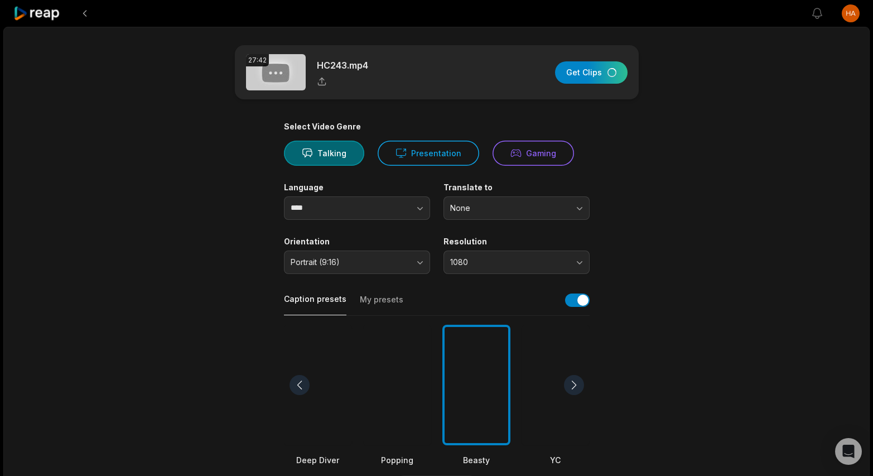 This screenshot has height=476, width=873. Describe the element at coordinates (257, 60) in the screenshot. I see `div: 27:42` at that location.